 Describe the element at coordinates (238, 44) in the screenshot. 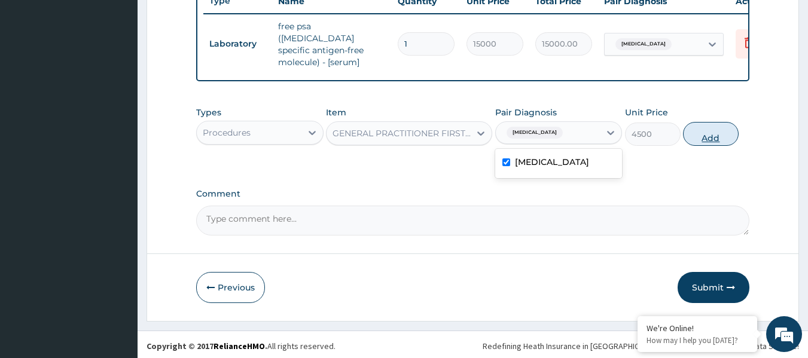

I see `td: Laboratory` at that location.